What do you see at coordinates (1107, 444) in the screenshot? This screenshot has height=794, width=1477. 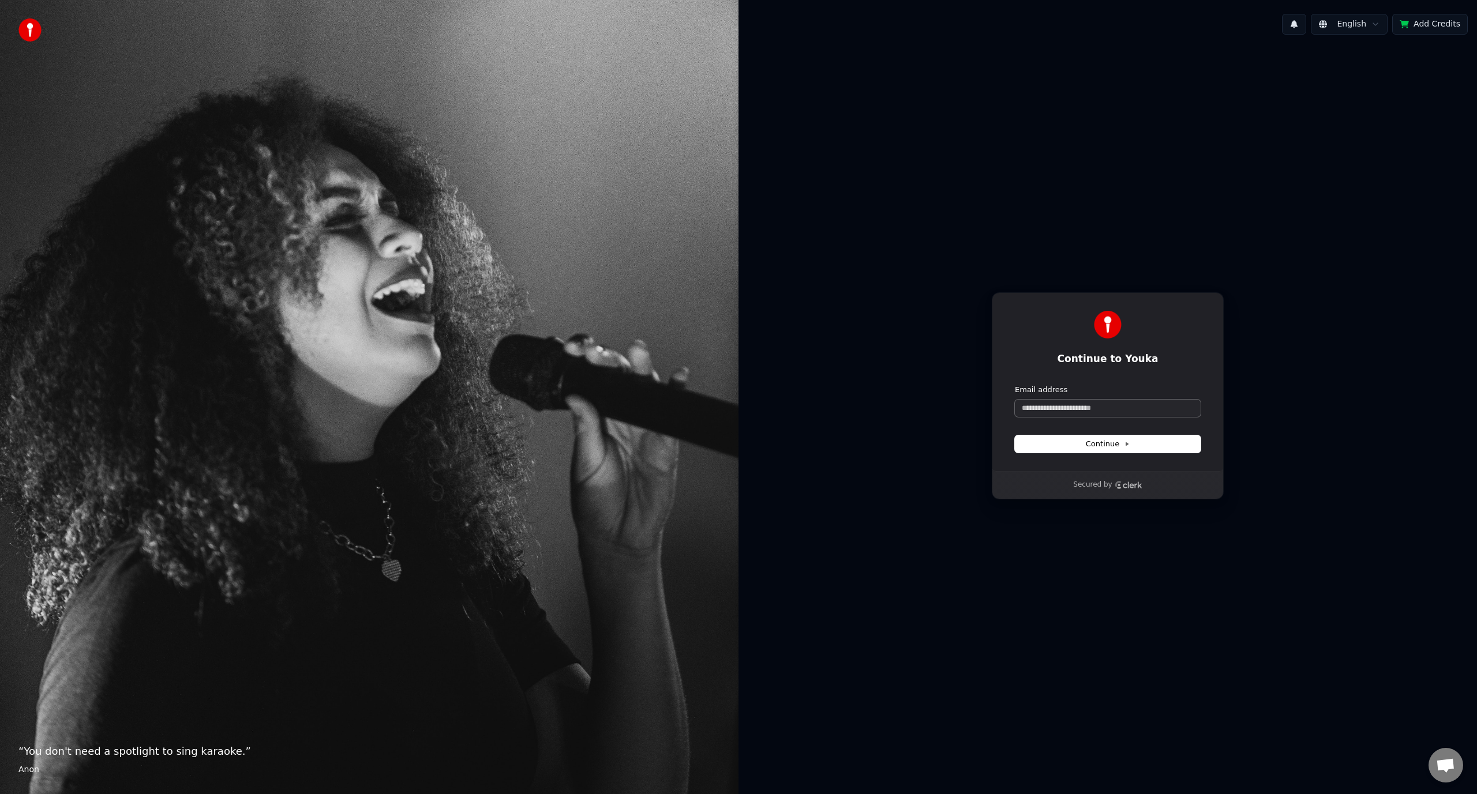 I see `span: Continue` at bounding box center [1107, 444].